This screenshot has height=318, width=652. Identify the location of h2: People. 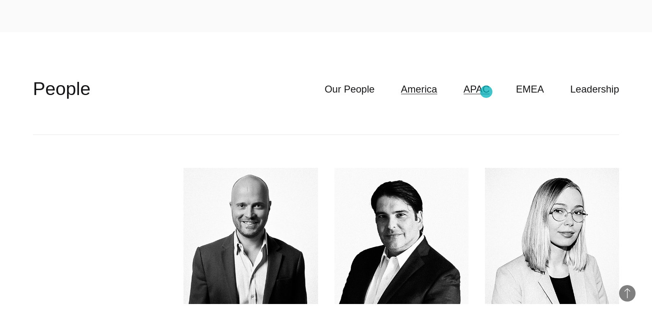
(62, 89).